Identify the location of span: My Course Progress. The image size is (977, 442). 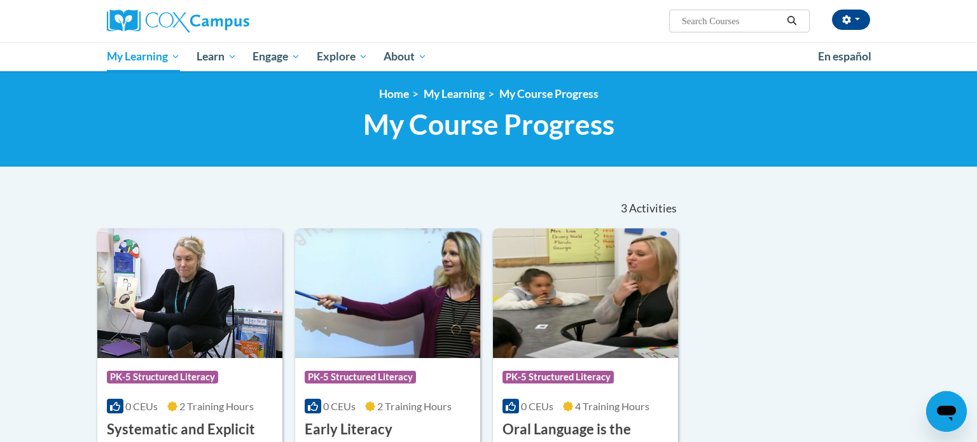
(488, 124).